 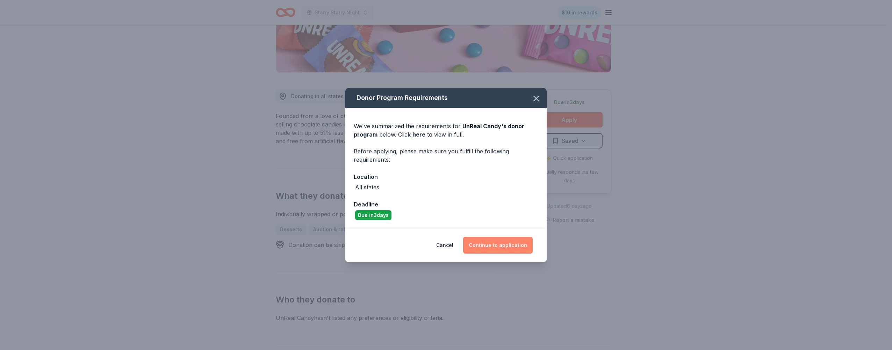 I want to click on button: Cancel, so click(x=444, y=245).